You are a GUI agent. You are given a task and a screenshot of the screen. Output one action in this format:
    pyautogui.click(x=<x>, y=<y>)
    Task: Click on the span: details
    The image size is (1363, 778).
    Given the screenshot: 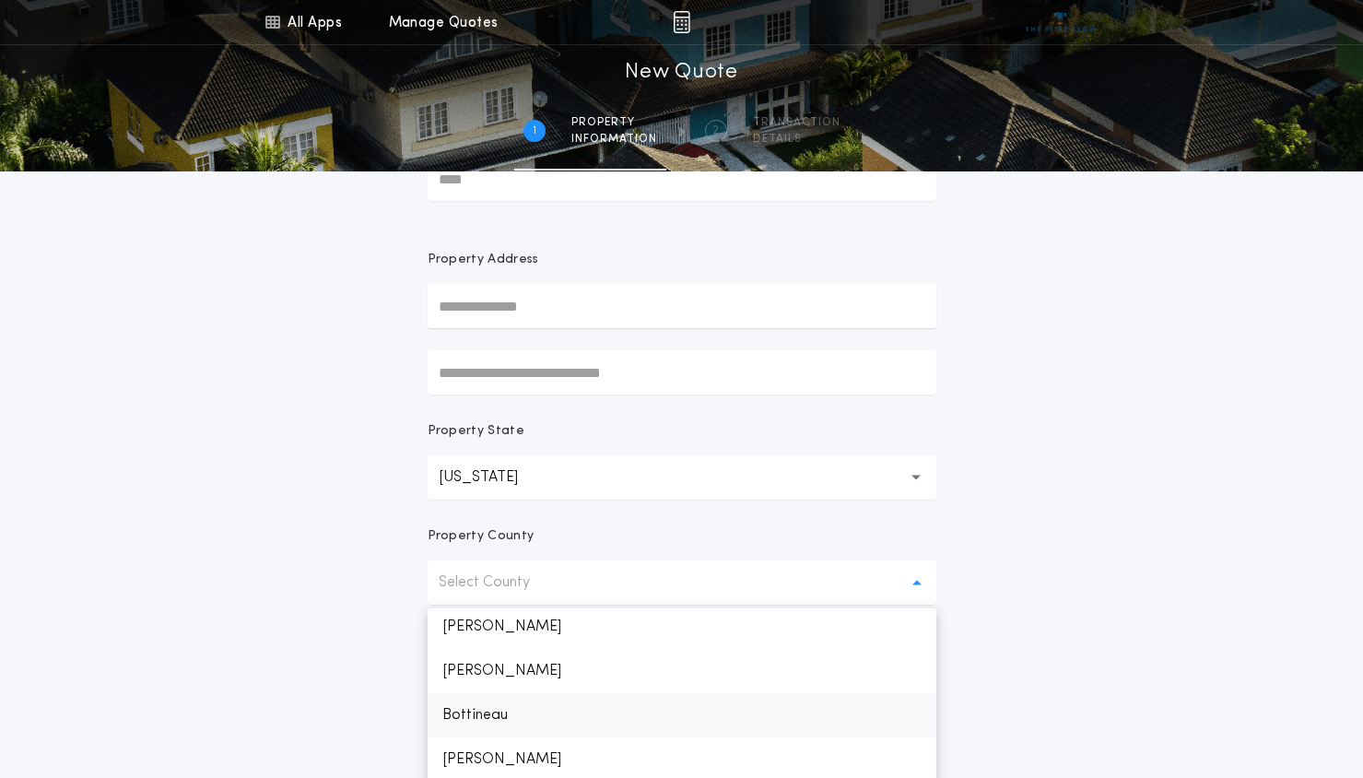 What is the action you would take?
    pyautogui.click(x=796, y=139)
    